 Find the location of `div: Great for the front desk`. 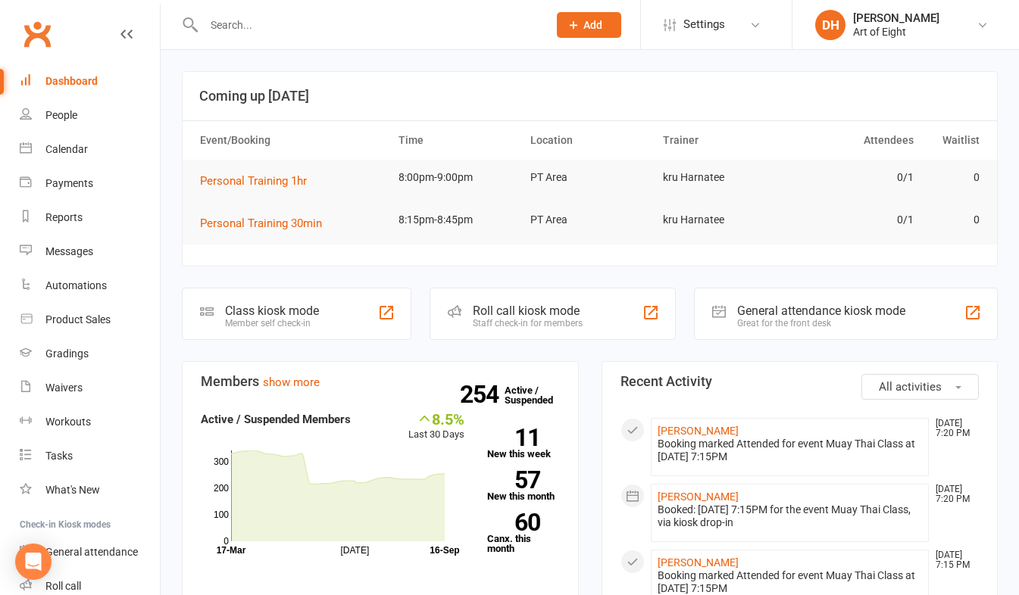

div: Great for the front desk is located at coordinates (821, 323).